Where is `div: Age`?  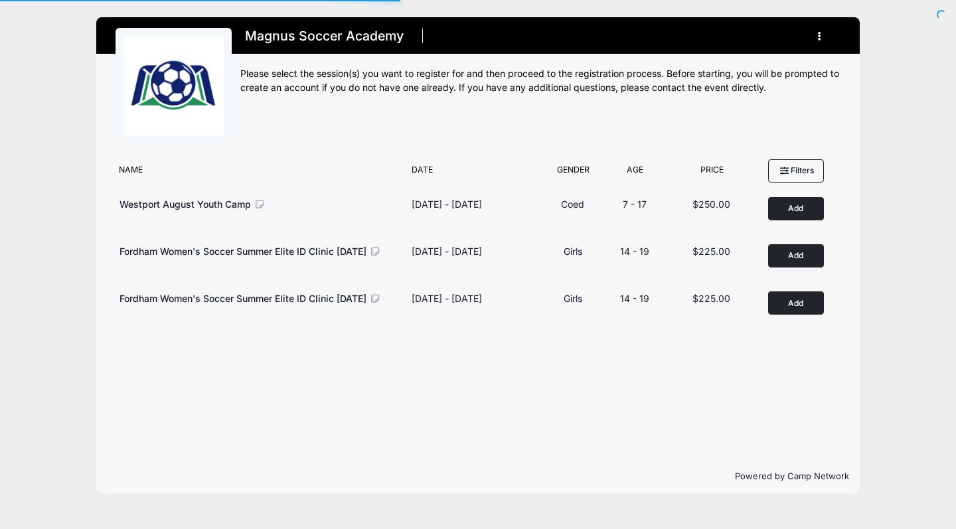
div: Age is located at coordinates (634, 173).